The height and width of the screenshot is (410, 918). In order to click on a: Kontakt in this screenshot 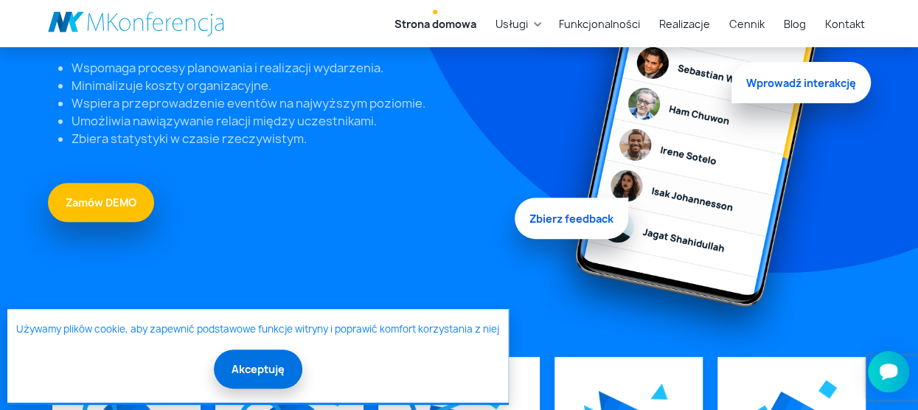, I will do `click(845, 24)`.